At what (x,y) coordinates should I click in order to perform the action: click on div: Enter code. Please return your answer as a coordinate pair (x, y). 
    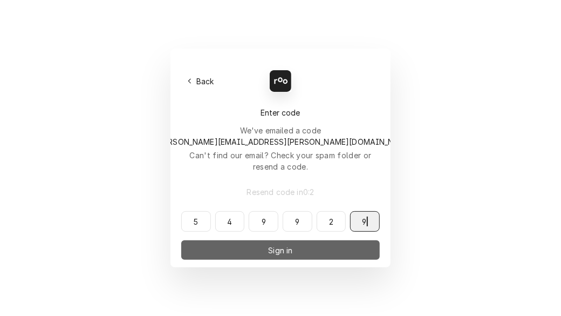
    Looking at the image, I should click on (281, 112).